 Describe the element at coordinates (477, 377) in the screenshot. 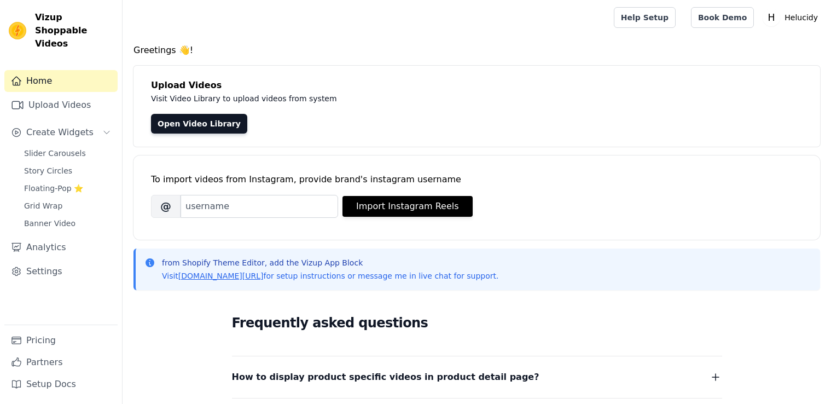

I see `button: How to display product specific videos in product detail page?` at that location.